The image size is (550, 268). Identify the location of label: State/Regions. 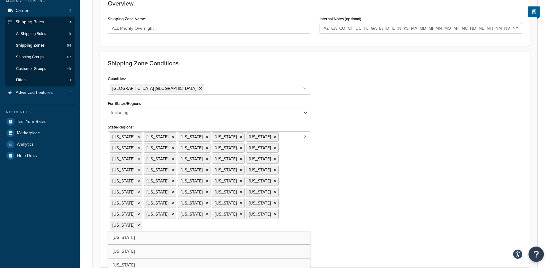
(121, 127).